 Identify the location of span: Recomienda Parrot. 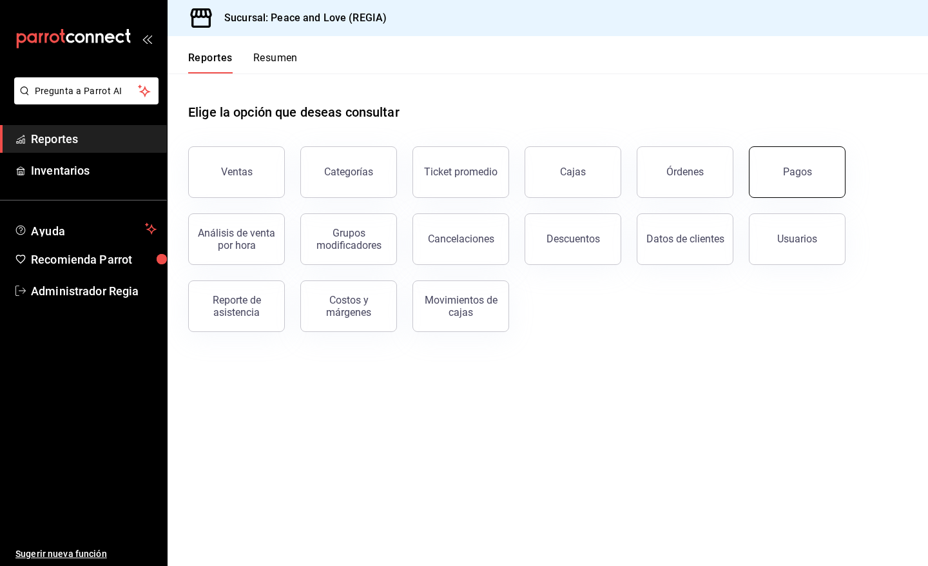
(93, 259).